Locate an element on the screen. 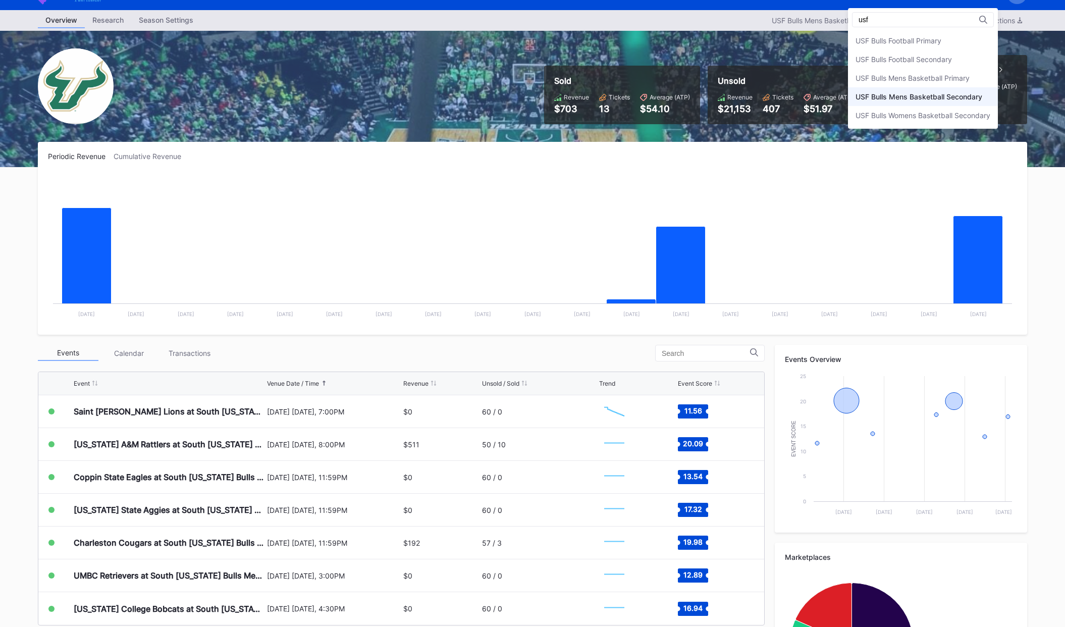 Image resolution: width=1065 pixels, height=627 pixels. div: 60 / 0 is located at coordinates (492, 608).